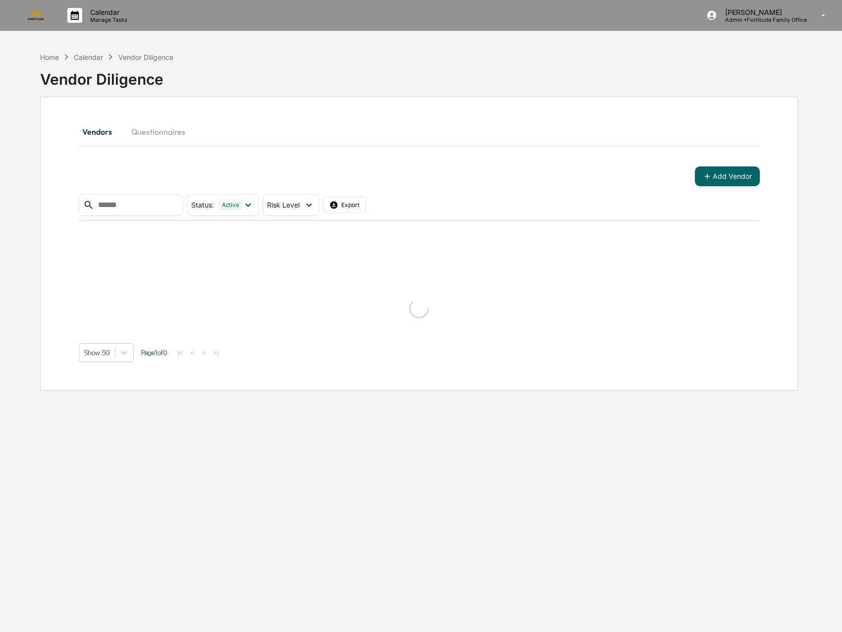 The height and width of the screenshot is (632, 842). Describe the element at coordinates (107, 20) in the screenshot. I see `p: Manage Tasks` at that location.